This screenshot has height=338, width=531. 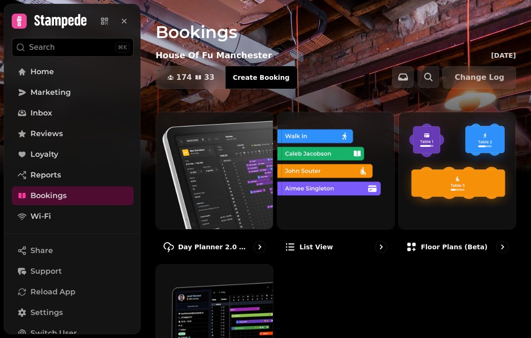 What do you see at coordinates (42, 250) in the screenshot?
I see `span: Share` at bounding box center [42, 250].